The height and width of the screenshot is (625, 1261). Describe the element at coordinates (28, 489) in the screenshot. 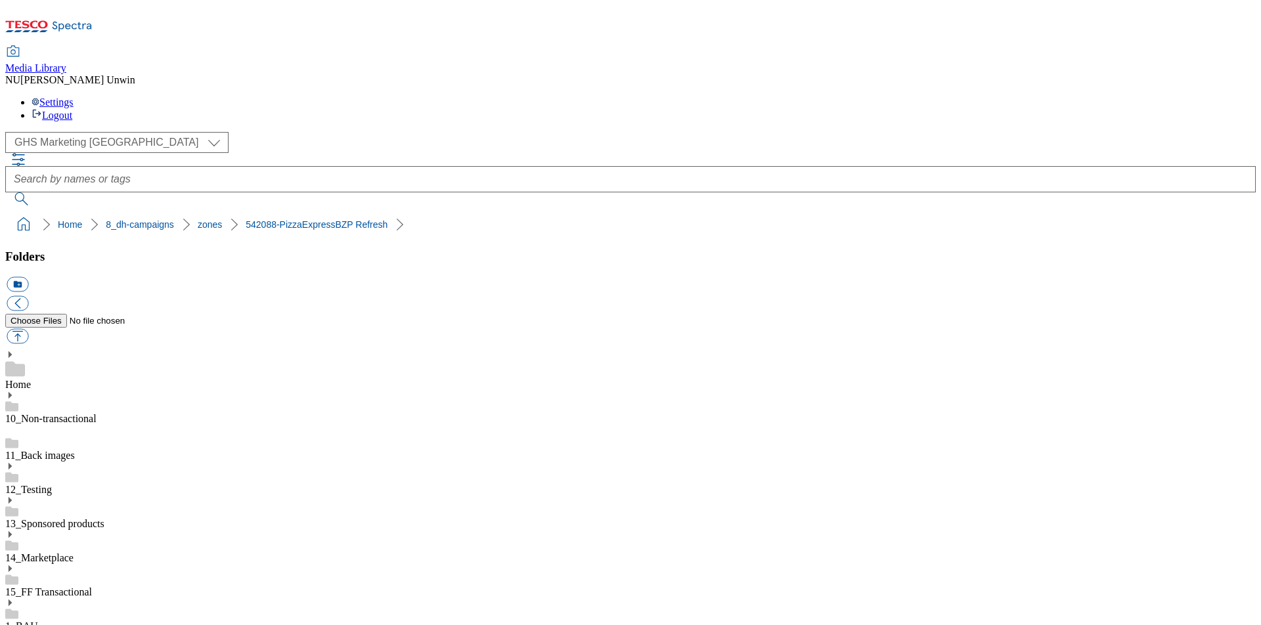

I see `a: 12_Testing` at that location.